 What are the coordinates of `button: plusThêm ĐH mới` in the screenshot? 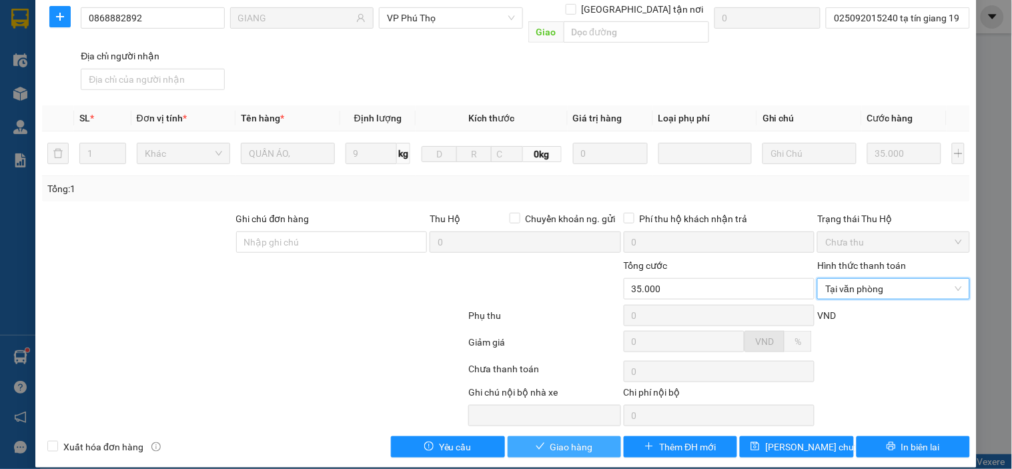 It's located at (681, 447).